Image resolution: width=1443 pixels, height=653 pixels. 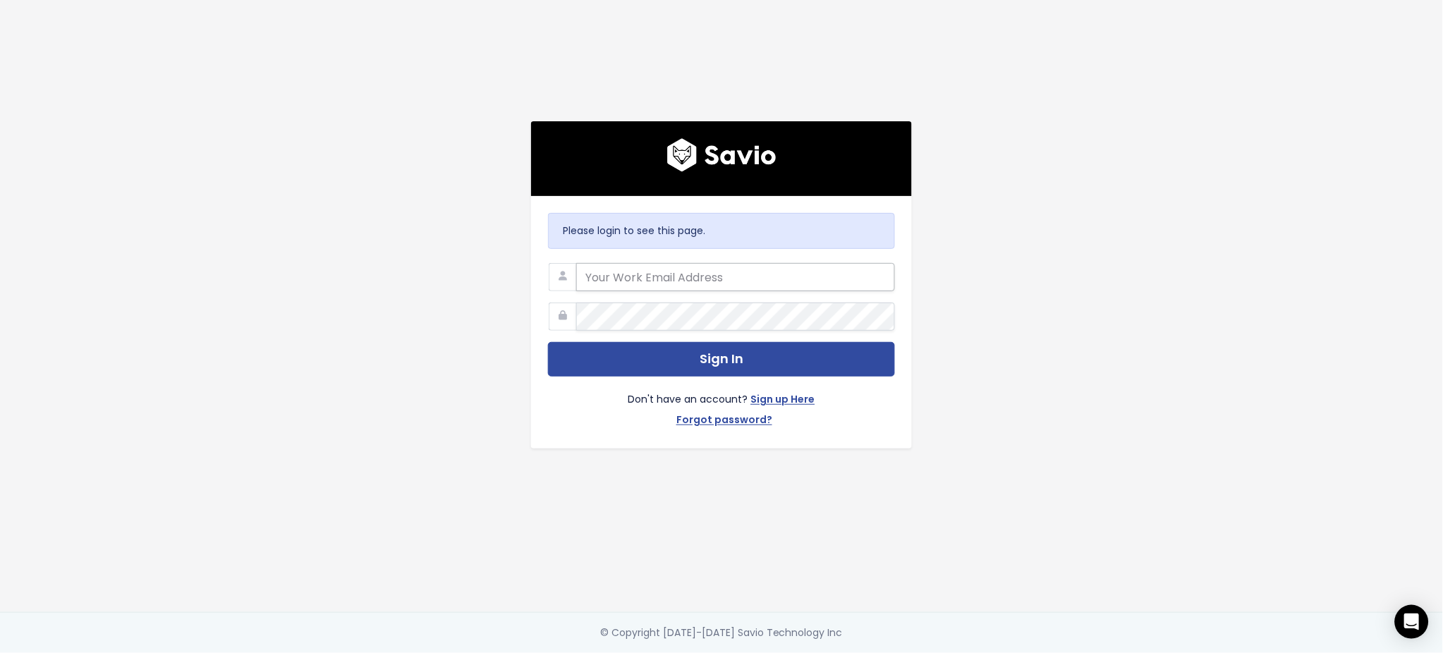 I want to click on div: Don't have an account?, so click(x=721, y=404).